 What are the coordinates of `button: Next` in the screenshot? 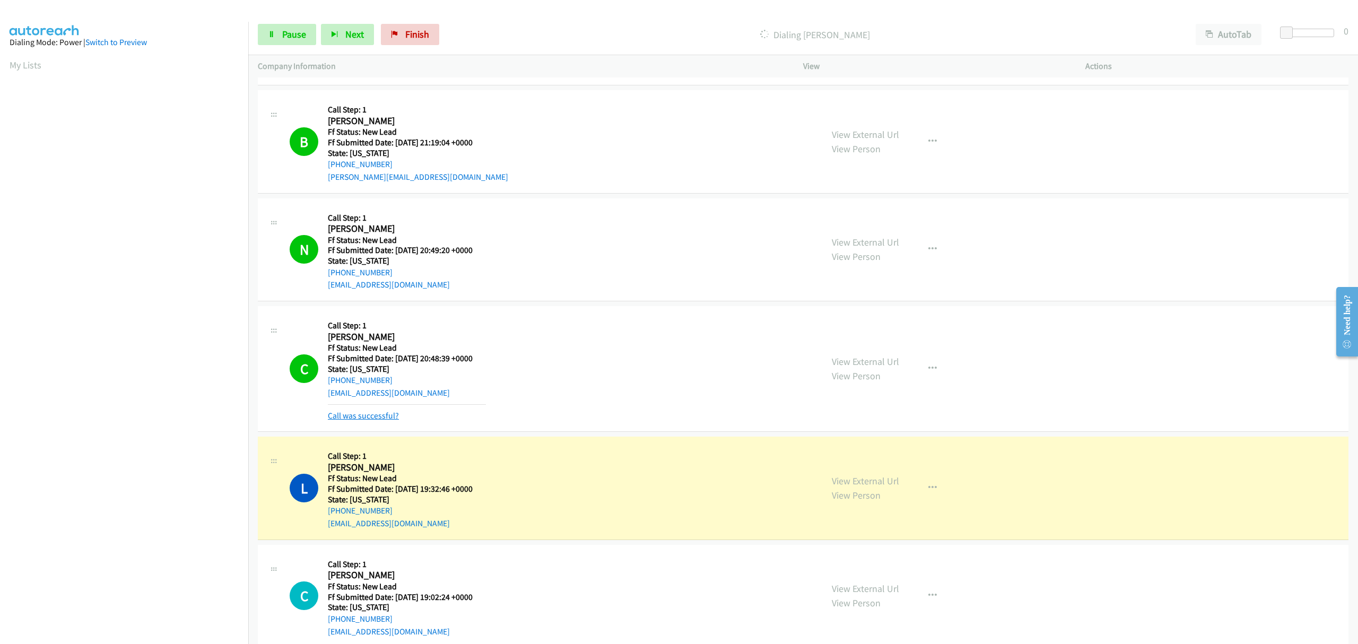 It's located at (348, 34).